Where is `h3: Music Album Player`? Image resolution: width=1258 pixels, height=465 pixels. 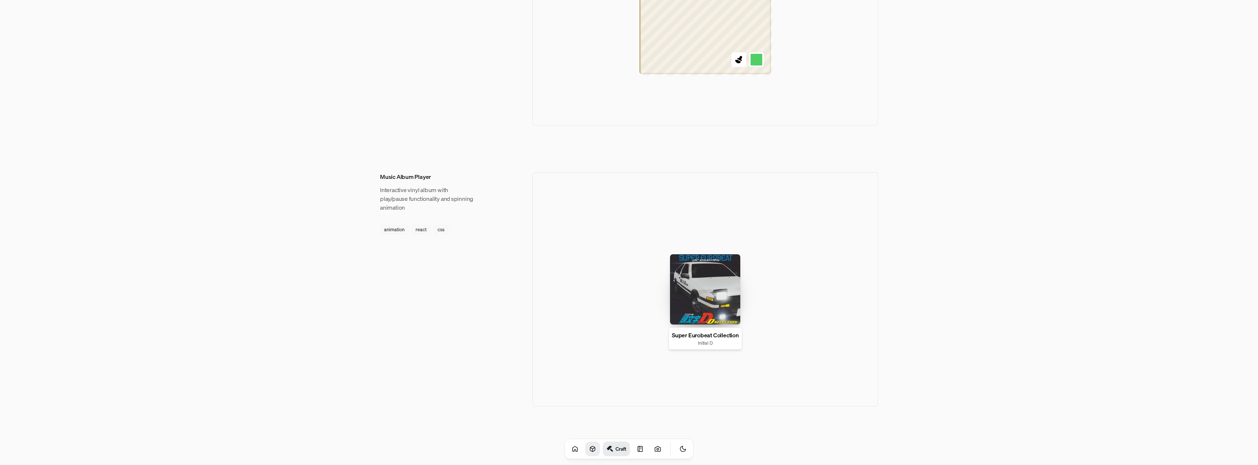 h3: Music Album Player is located at coordinates (427, 177).